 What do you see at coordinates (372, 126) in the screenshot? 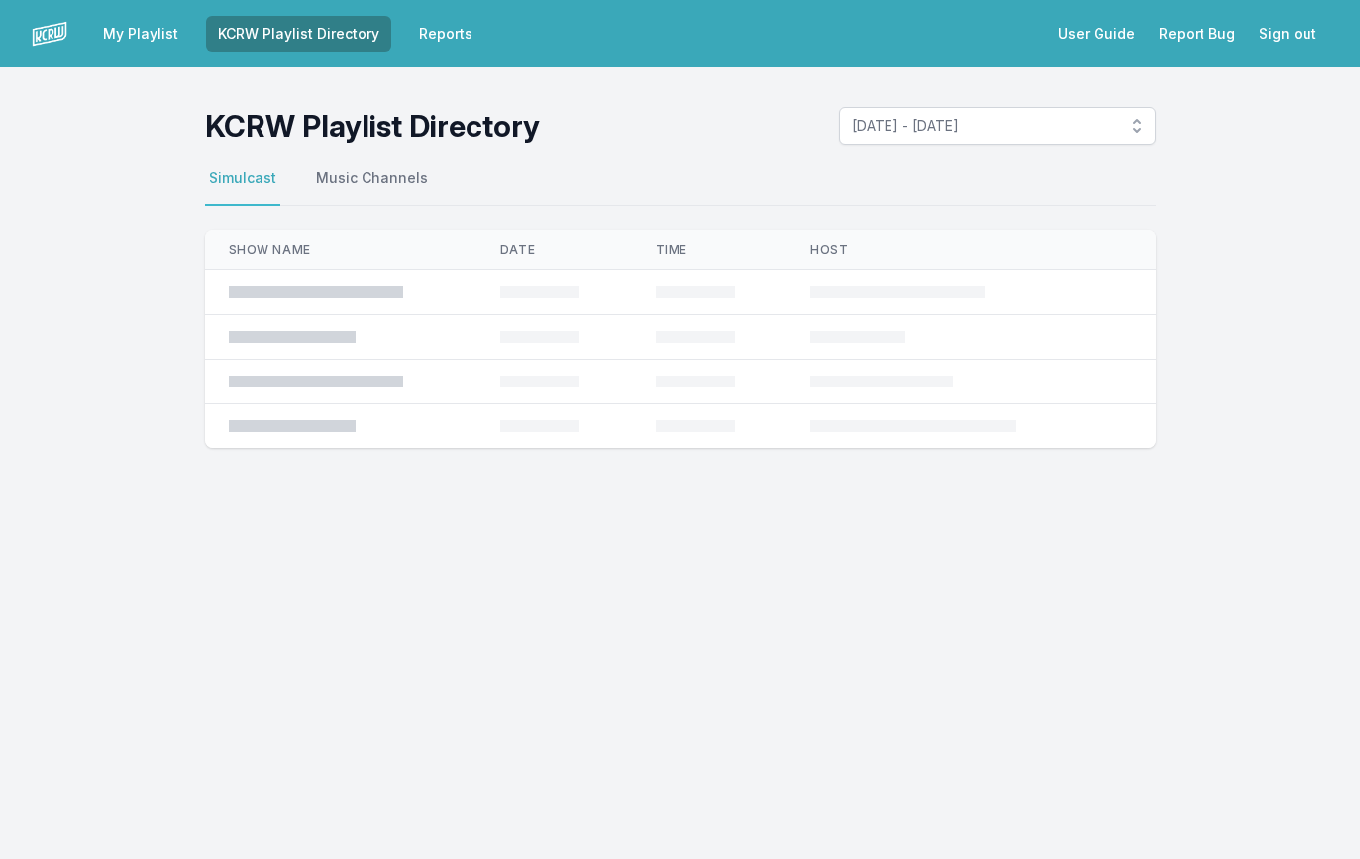
I see `h1: KCRW Playlist Directory` at bounding box center [372, 126].